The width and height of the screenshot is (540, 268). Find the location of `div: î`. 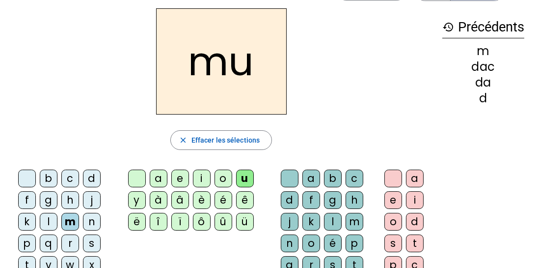

div: î is located at coordinates (159, 221).